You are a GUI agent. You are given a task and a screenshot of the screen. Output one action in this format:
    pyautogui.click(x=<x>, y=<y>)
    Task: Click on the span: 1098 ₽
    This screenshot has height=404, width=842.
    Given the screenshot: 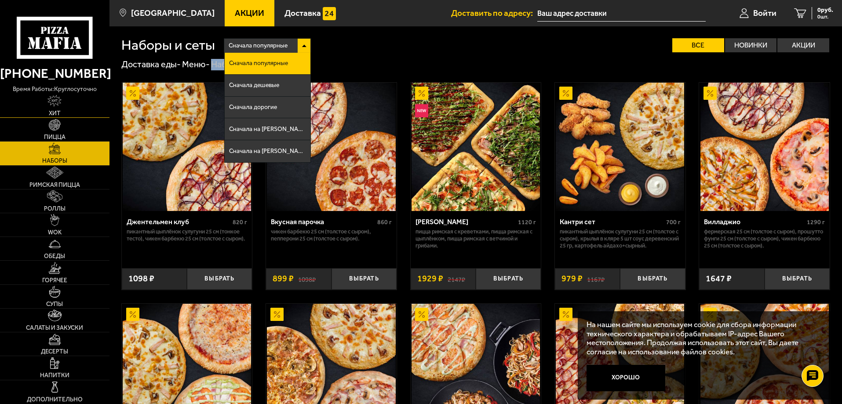 What is the action you would take?
    pyautogui.click(x=141, y=279)
    